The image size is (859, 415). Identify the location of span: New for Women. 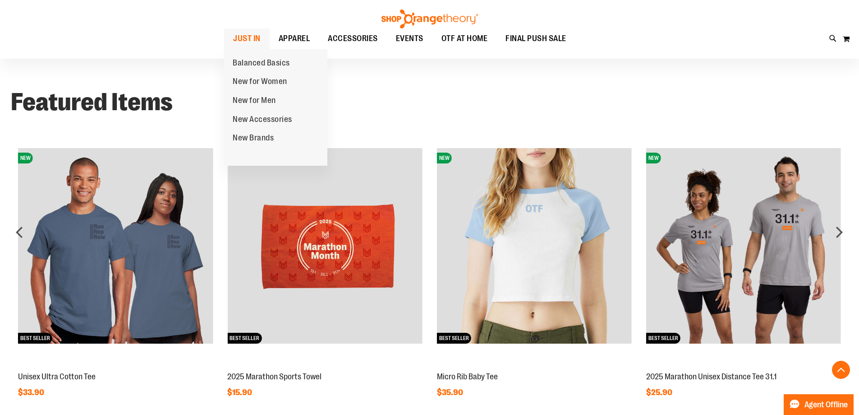
(260, 82).